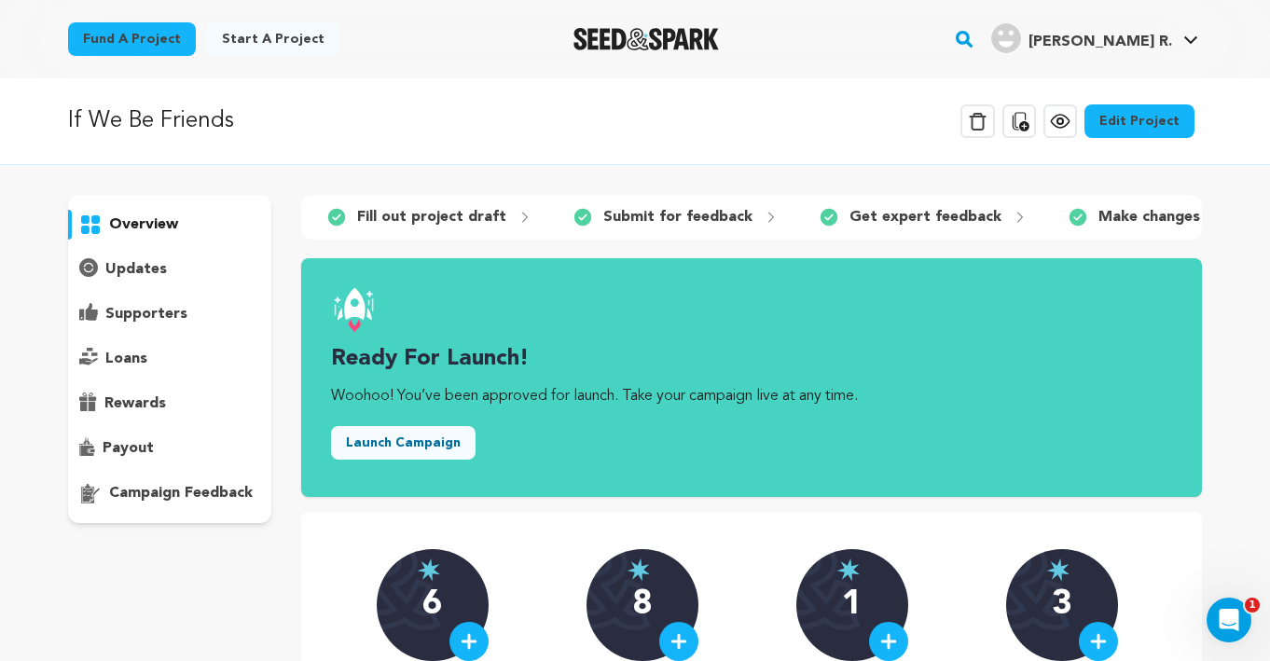  What do you see at coordinates (170, 448) in the screenshot?
I see `button: payout` at bounding box center [170, 448].